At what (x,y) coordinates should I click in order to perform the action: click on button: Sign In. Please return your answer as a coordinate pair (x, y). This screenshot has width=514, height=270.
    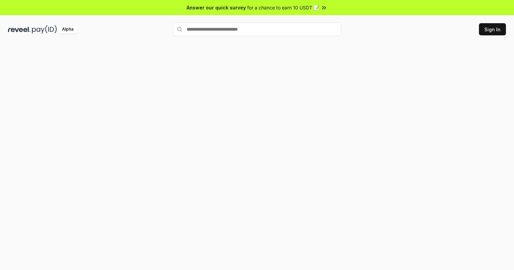
    Looking at the image, I should click on (492, 29).